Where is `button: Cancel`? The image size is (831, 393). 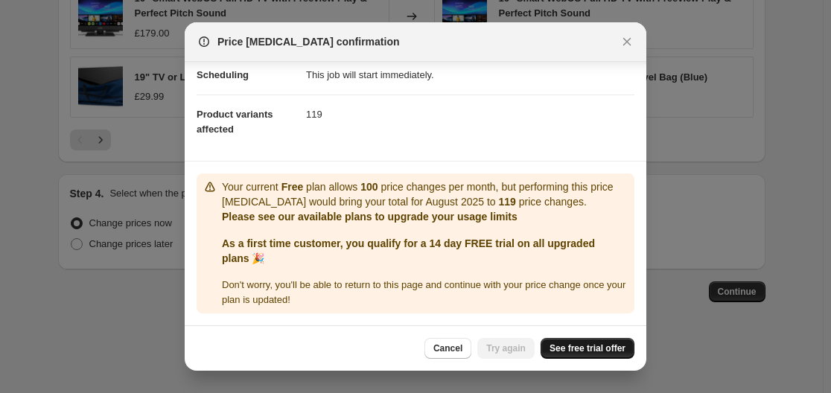 button: Cancel is located at coordinates (448, 349).